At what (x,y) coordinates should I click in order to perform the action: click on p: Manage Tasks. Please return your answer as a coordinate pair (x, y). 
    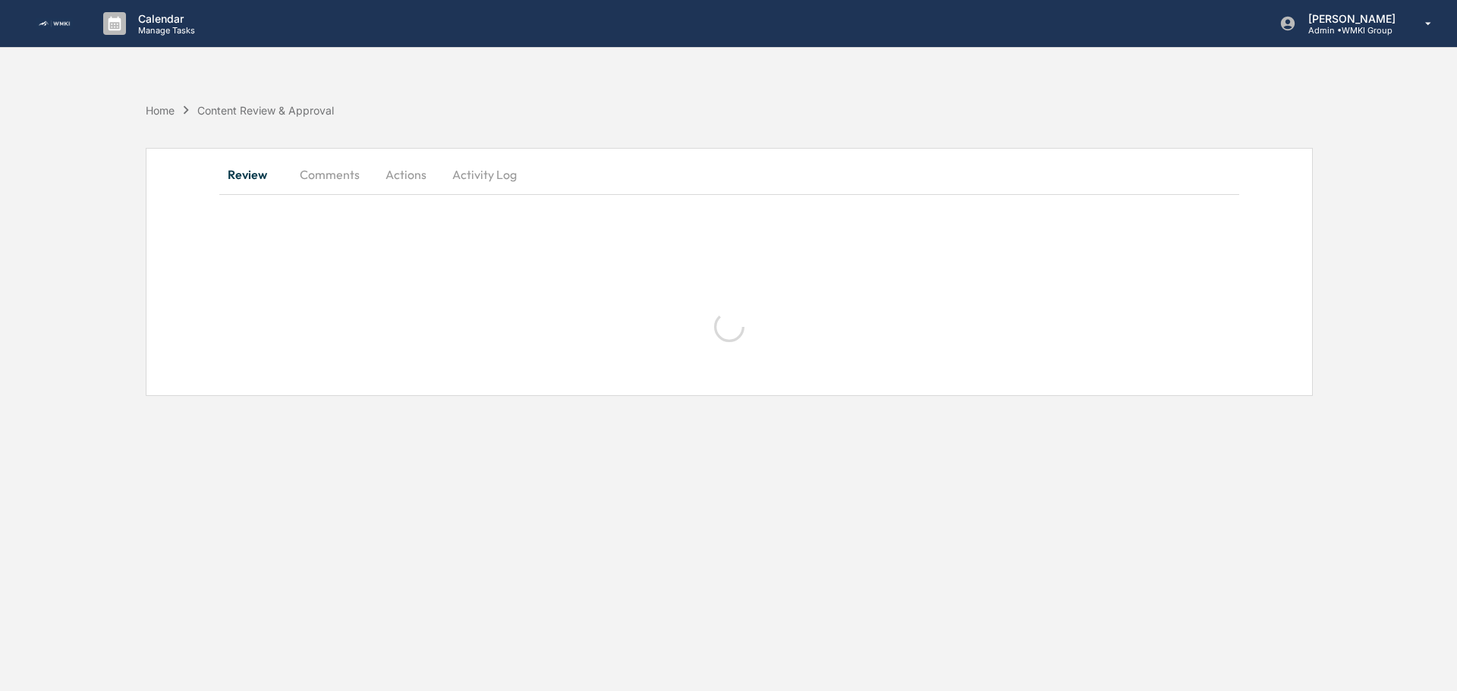
    Looking at the image, I should click on (164, 30).